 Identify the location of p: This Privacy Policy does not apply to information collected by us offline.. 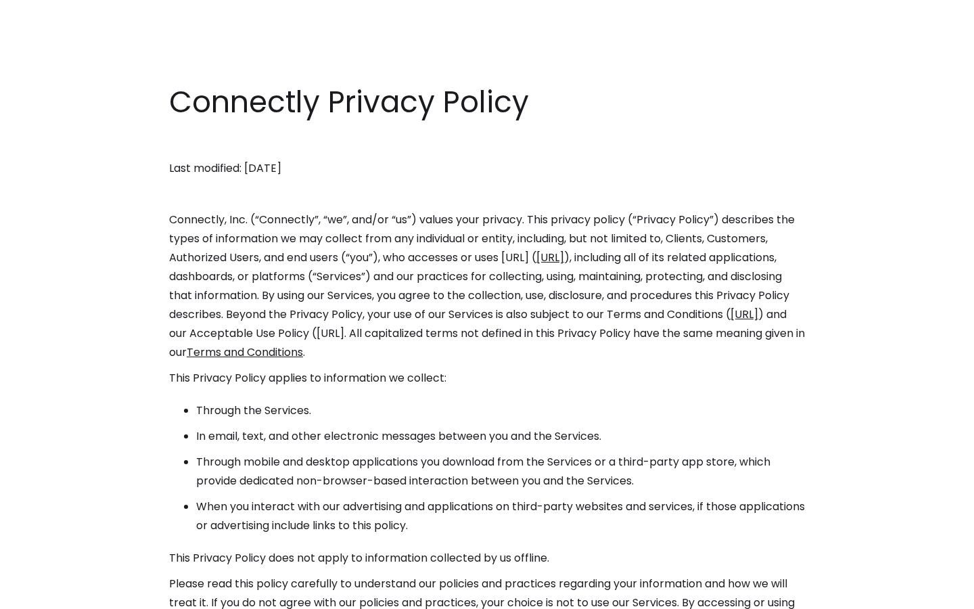
(487, 558).